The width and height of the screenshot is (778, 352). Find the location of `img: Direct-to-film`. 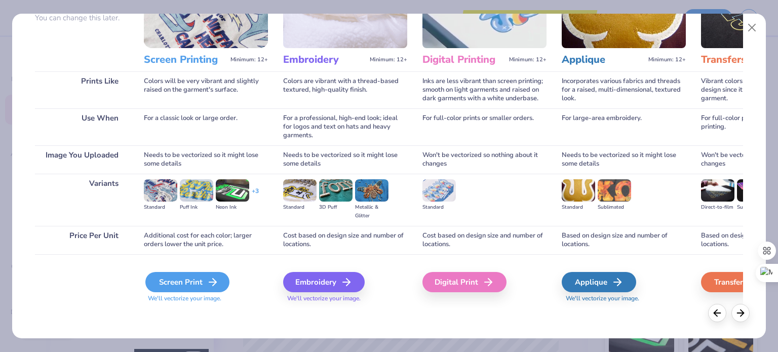

img: Direct-to-film is located at coordinates (718, 191).